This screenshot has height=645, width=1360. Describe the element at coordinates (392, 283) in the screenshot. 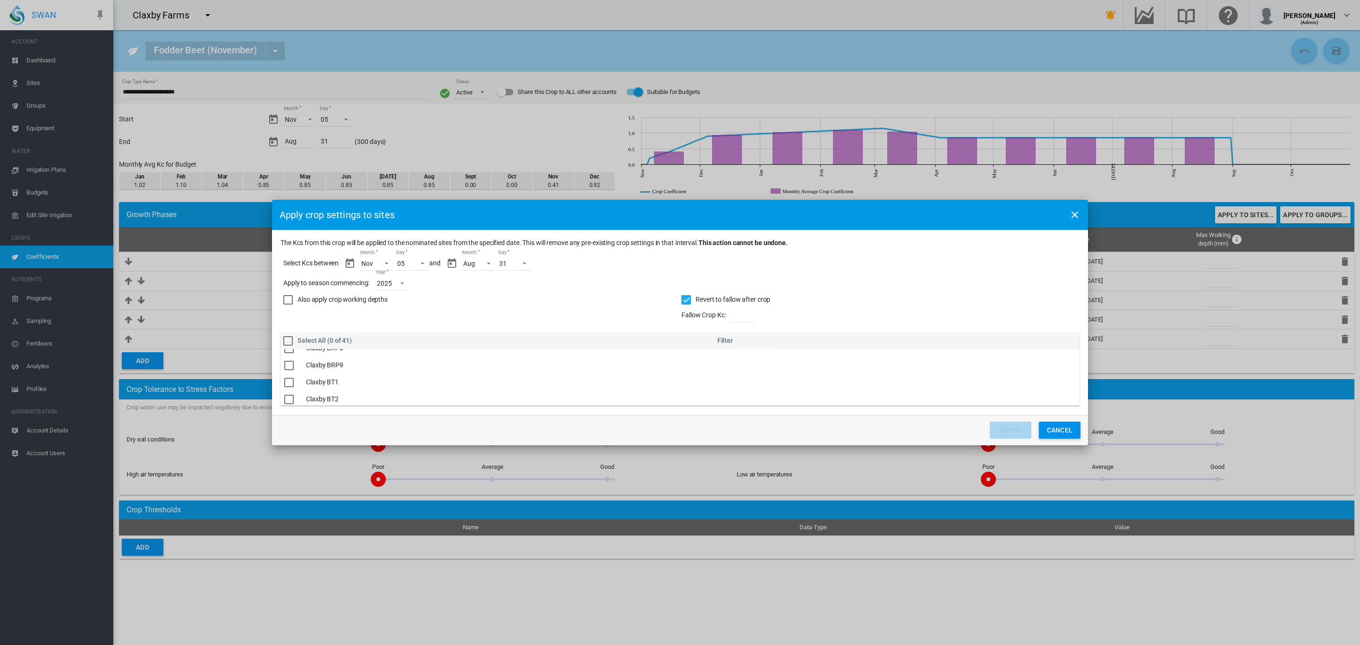

I see `md-select: Year: 2025` at that location.